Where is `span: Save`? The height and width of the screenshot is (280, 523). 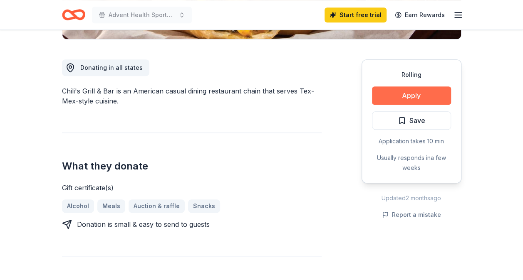 span: Save is located at coordinates (417, 121).